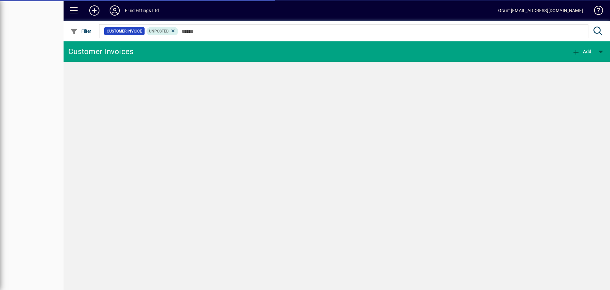 This screenshot has width=610, height=290. Describe the element at coordinates (81, 31) in the screenshot. I see `button: Filter` at that location.